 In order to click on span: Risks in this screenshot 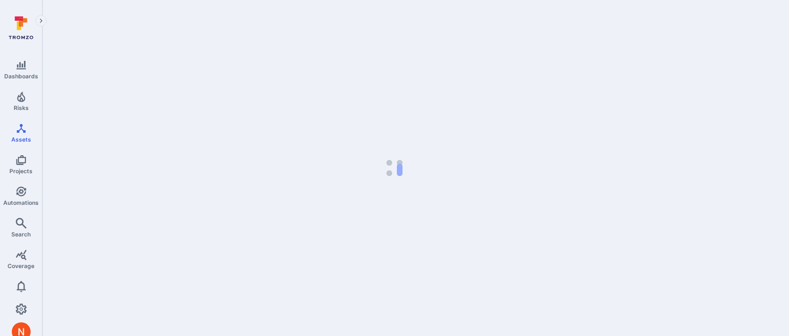, I will do `click(21, 108)`.